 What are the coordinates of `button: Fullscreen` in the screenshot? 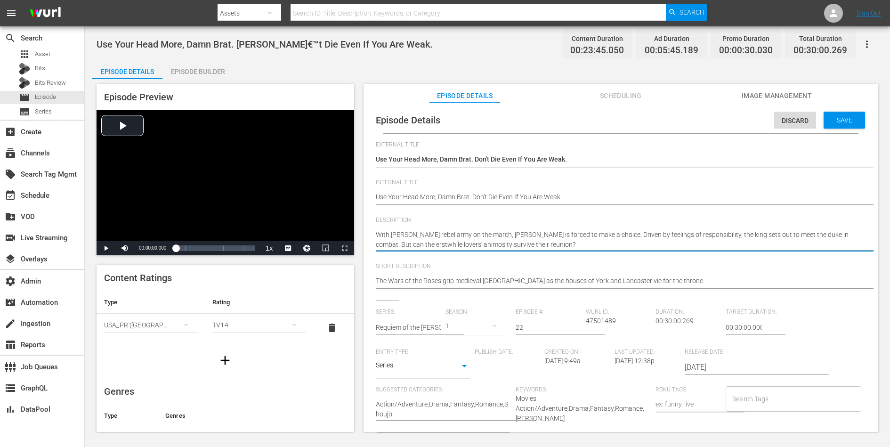 It's located at (345, 248).